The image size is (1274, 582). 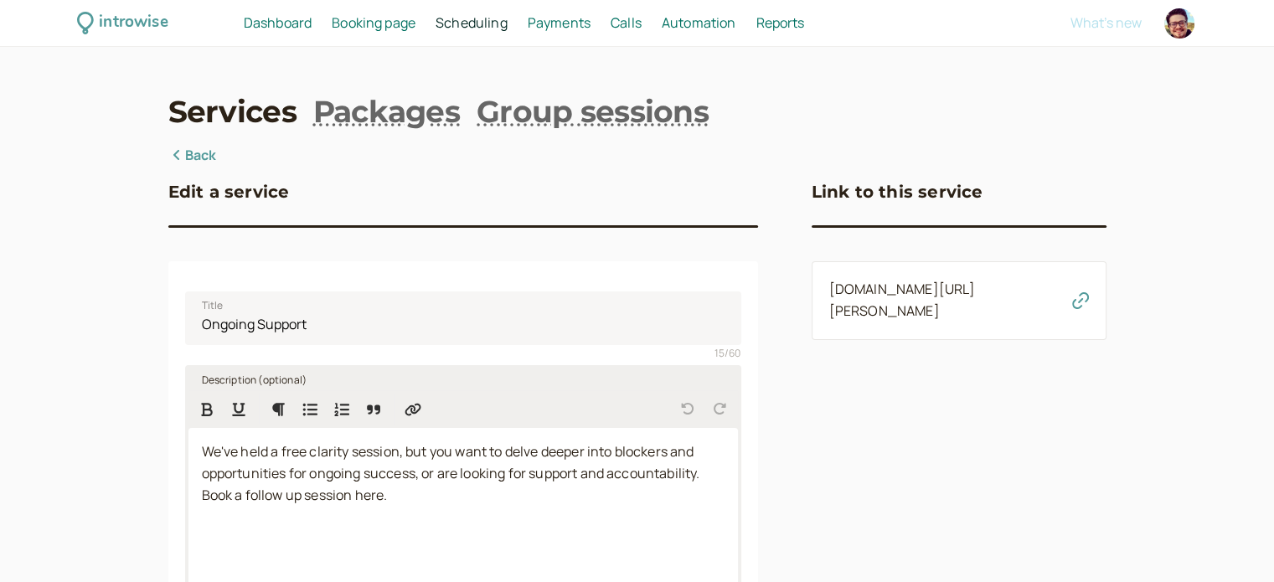 I want to click on a: Scheduling, so click(x=472, y=23).